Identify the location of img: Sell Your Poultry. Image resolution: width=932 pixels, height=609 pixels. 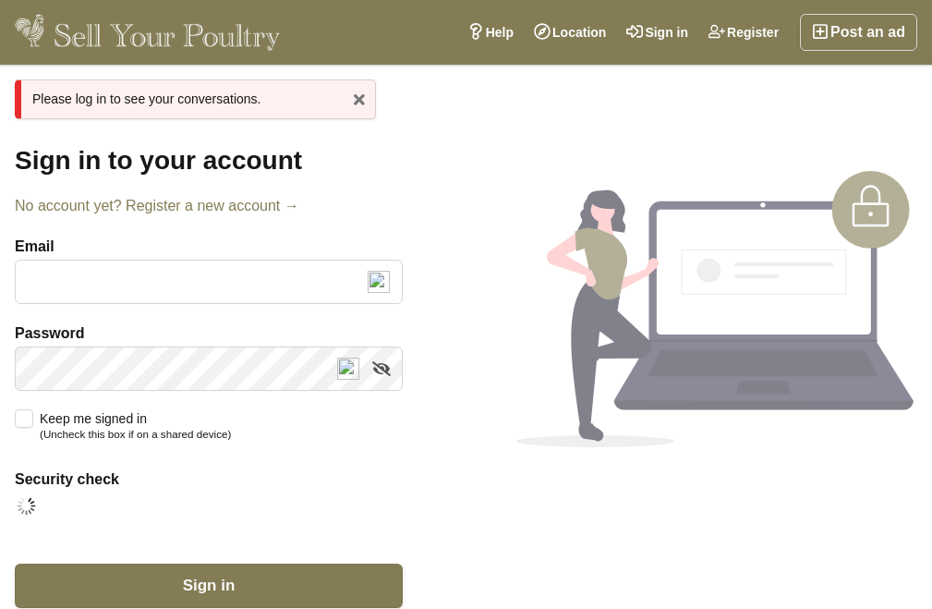
(147, 32).